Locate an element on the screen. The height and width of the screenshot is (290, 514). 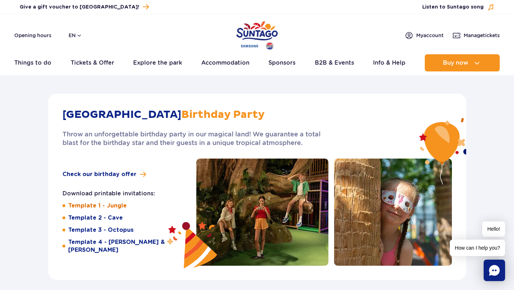
a: Myaccount is located at coordinates (424, 35).